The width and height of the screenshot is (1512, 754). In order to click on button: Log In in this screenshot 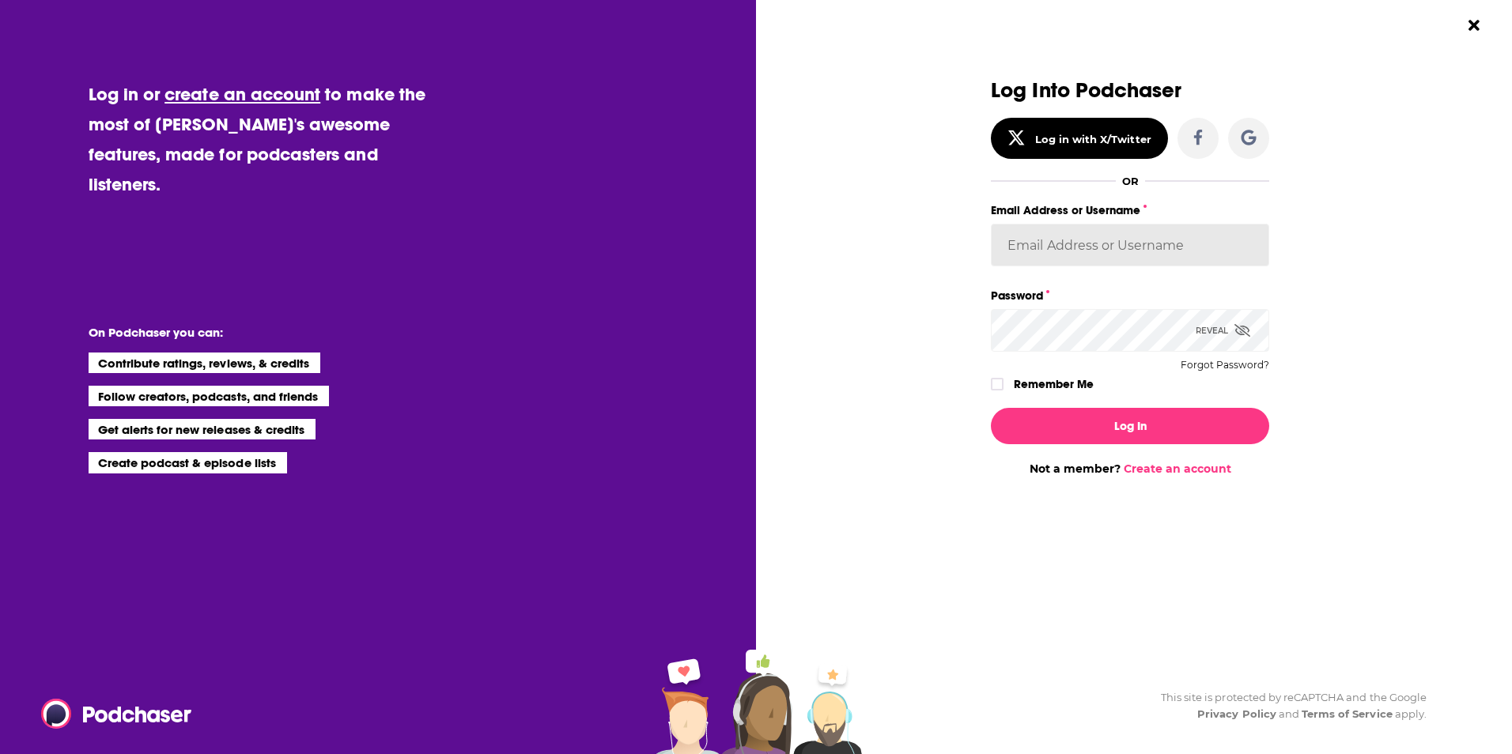, I will do `click(1130, 426)`.